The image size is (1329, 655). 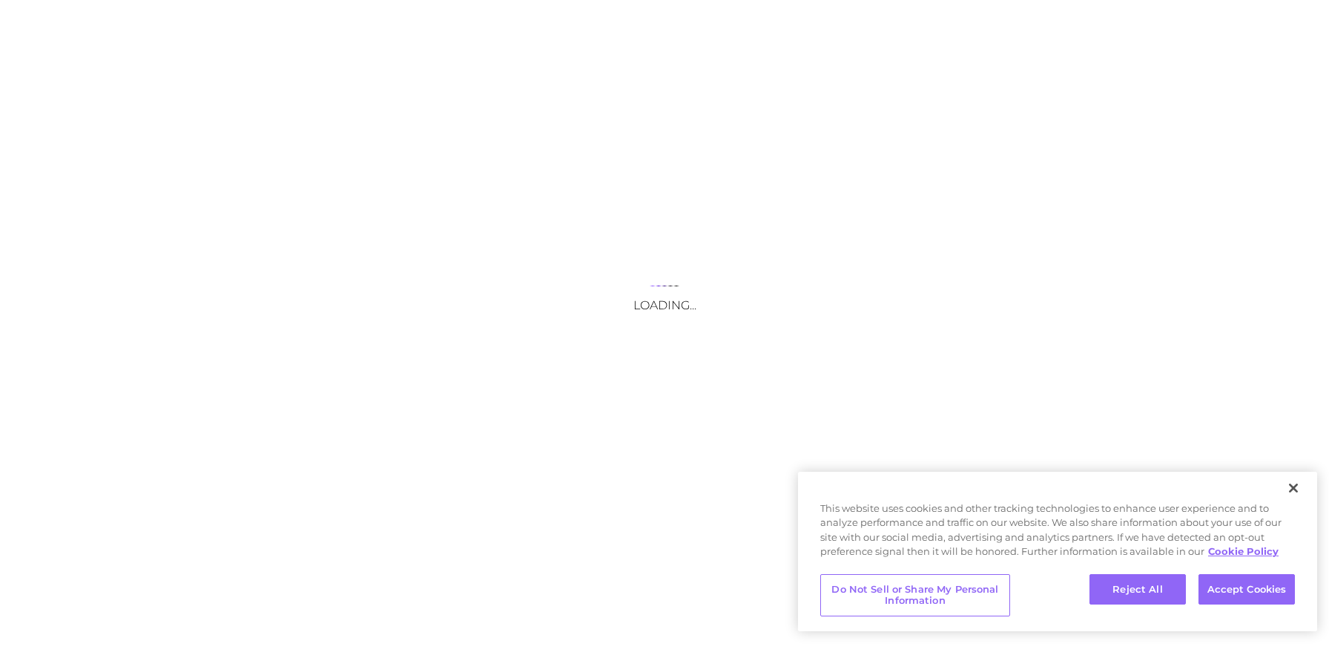 I want to click on button: Reject All, so click(x=1138, y=590).